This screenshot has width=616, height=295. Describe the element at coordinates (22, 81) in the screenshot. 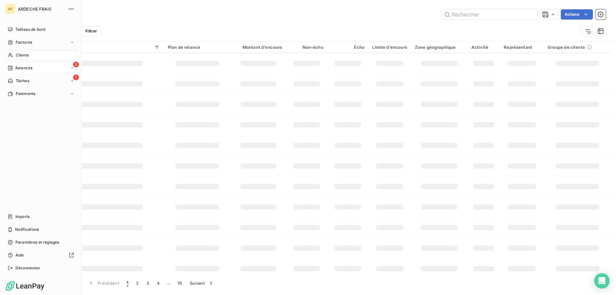

I see `span: Tâches` at that location.